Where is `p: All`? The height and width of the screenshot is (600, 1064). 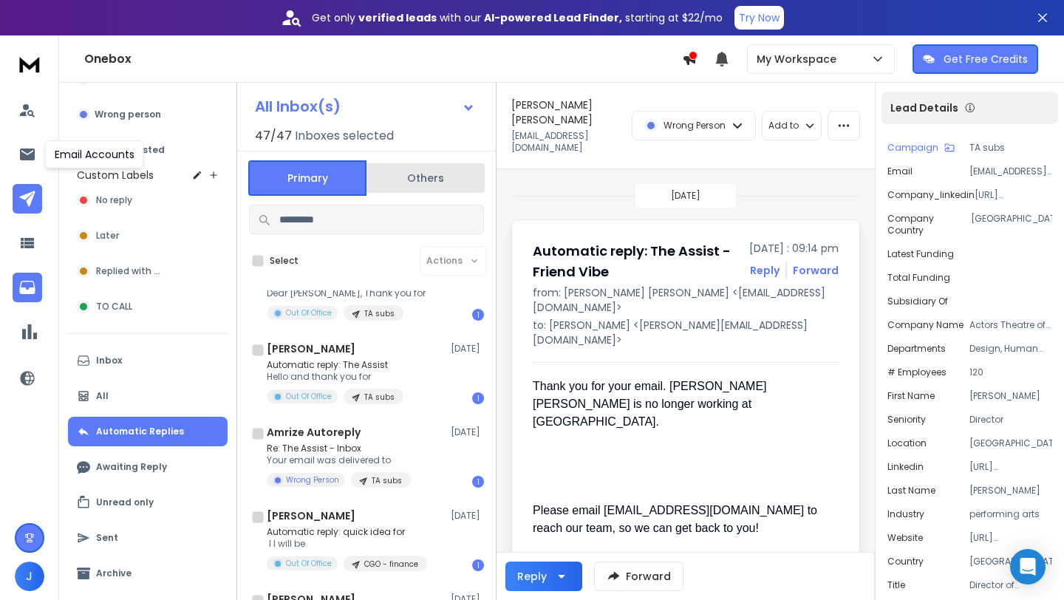
p: All is located at coordinates (102, 396).